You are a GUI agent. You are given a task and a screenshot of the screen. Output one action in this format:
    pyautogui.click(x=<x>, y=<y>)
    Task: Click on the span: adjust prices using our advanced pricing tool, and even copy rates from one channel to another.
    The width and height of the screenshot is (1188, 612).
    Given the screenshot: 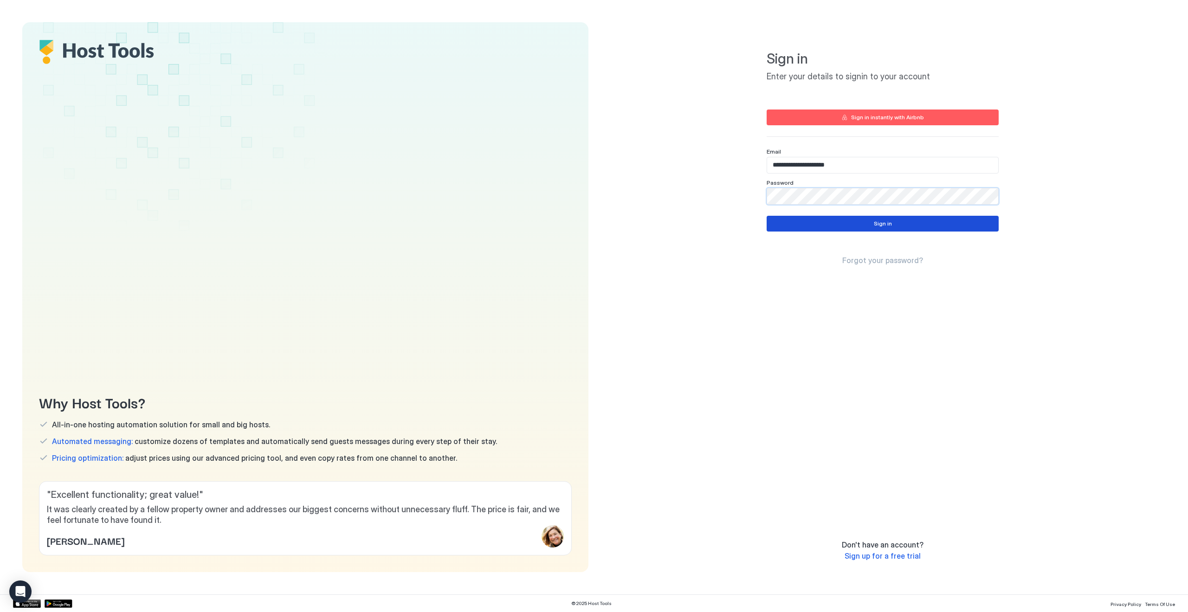 What is the action you would take?
    pyautogui.click(x=254, y=458)
    